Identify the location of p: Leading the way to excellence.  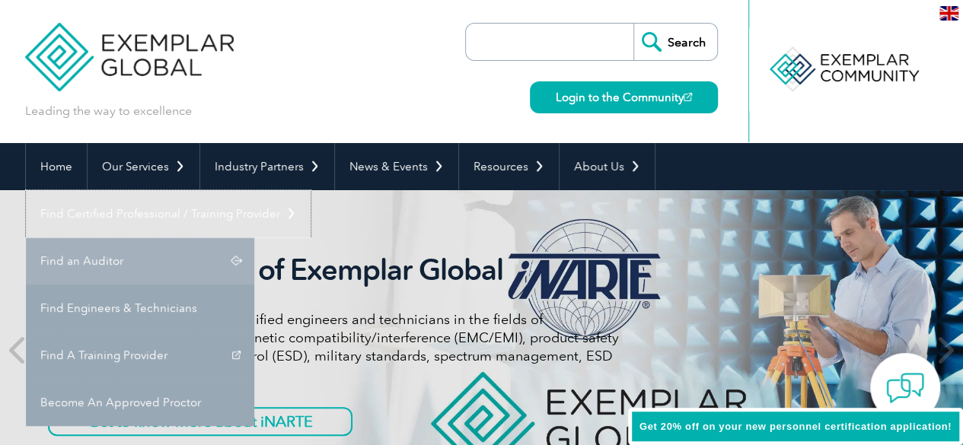
(108, 111).